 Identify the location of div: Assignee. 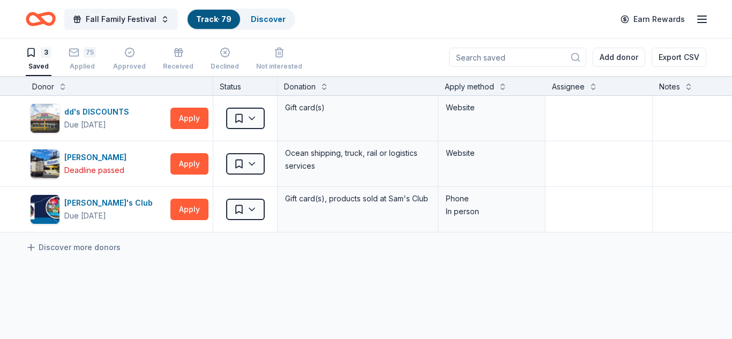
(568, 87).